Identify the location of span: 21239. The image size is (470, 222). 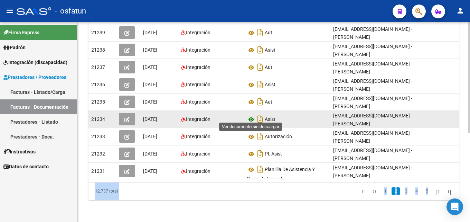
(98, 33).